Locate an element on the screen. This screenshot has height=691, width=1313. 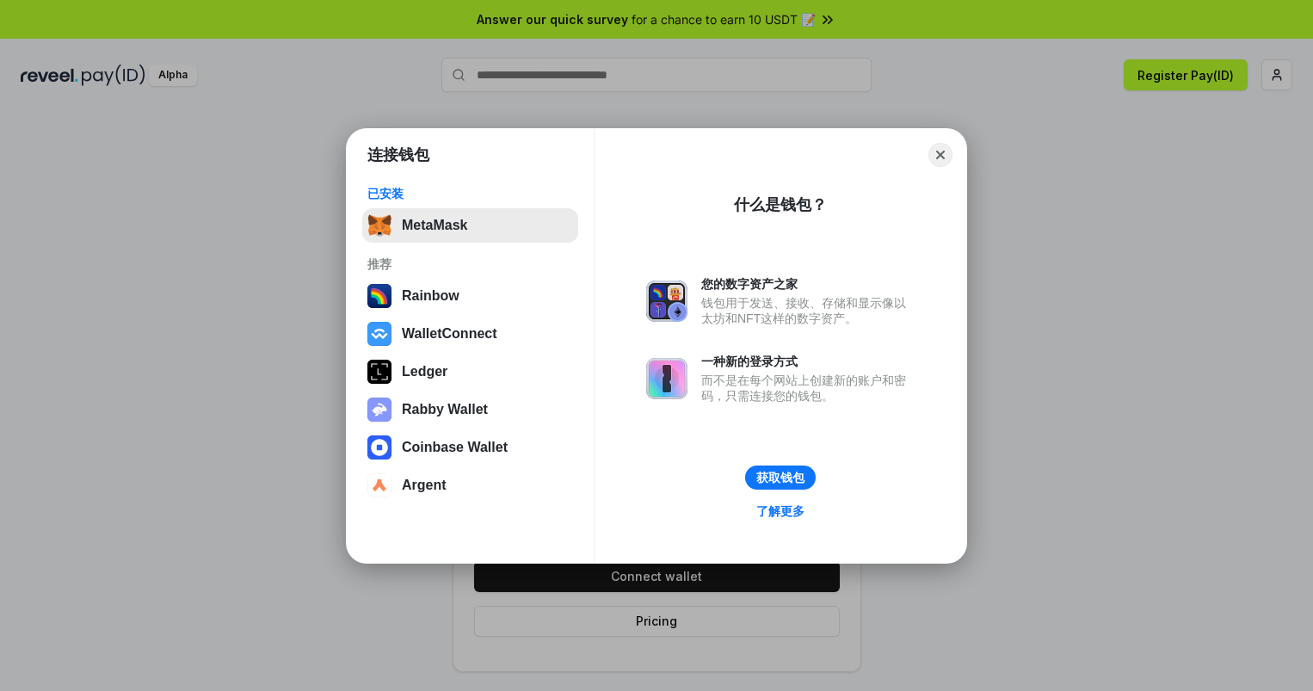
div: 已安装 is located at coordinates (470, 194).